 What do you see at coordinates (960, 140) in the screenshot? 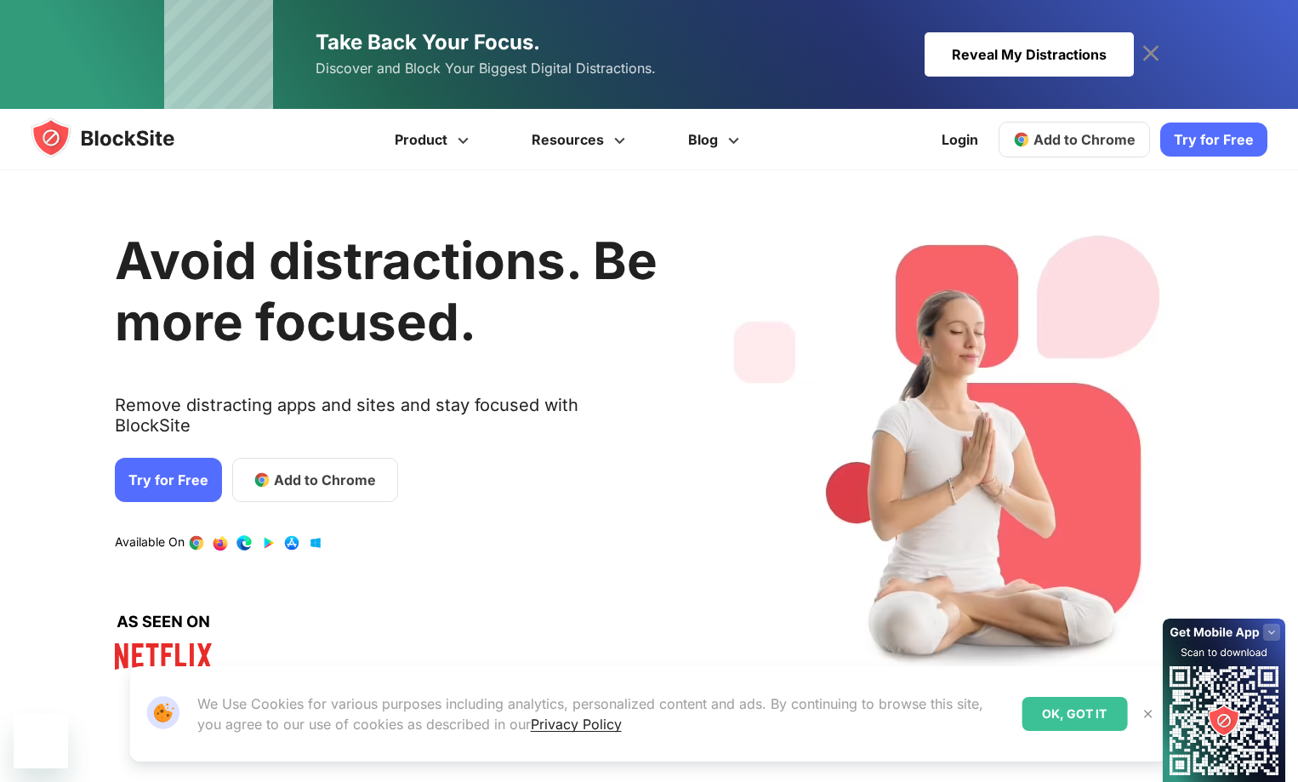
I see `a: Login` at bounding box center [960, 140].